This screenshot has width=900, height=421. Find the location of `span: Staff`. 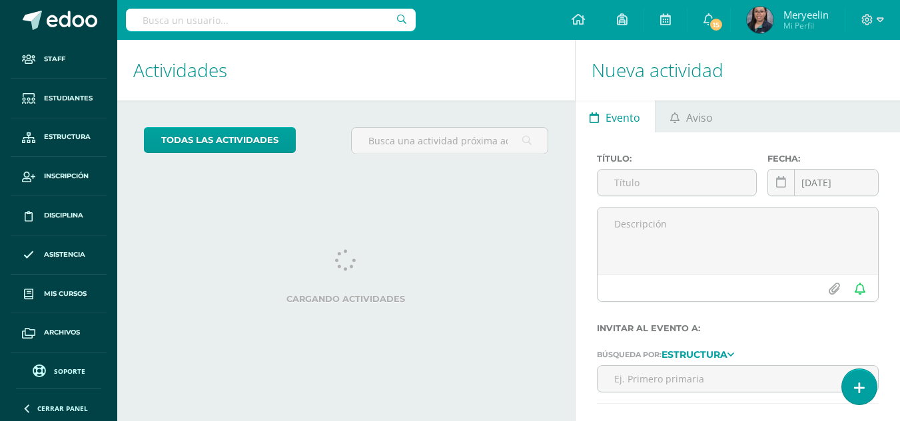

span: Staff is located at coordinates (55, 59).